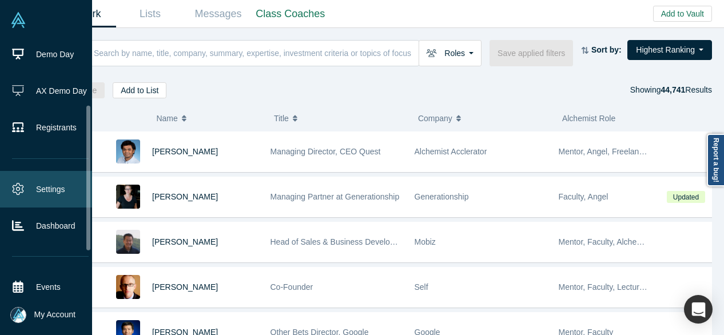 The width and height of the screenshot is (724, 335). Describe the element at coordinates (483, 118) in the screenshot. I see `button: Company` at that location.